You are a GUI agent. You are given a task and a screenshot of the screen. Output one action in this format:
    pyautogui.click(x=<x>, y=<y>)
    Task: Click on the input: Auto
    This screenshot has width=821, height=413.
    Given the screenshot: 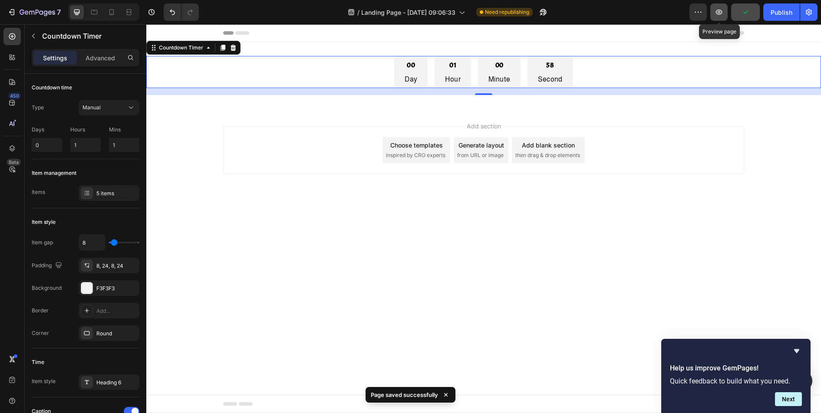 What is the action you would take?
    pyautogui.click(x=92, y=243)
    